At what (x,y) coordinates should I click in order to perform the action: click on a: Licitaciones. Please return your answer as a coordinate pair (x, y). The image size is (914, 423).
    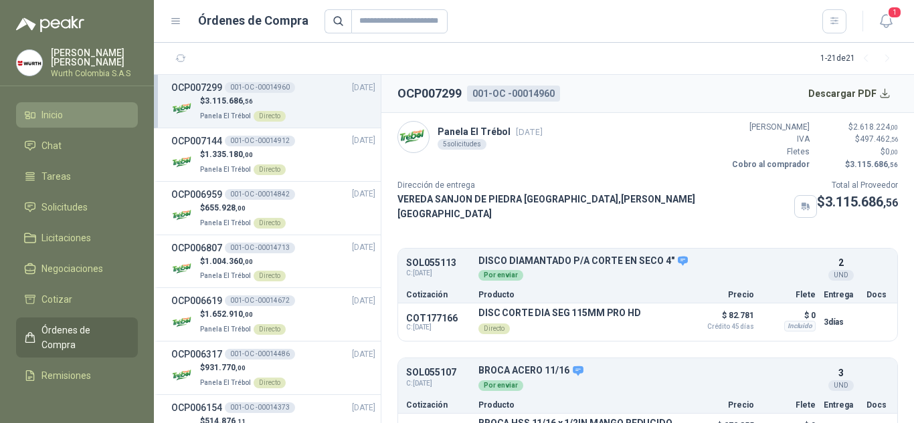
    Looking at the image, I should click on (77, 238).